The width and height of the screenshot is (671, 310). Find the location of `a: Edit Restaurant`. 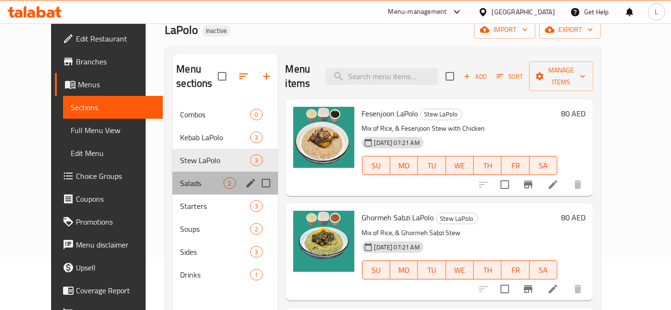

a: Edit Restaurant is located at coordinates (109, 39).